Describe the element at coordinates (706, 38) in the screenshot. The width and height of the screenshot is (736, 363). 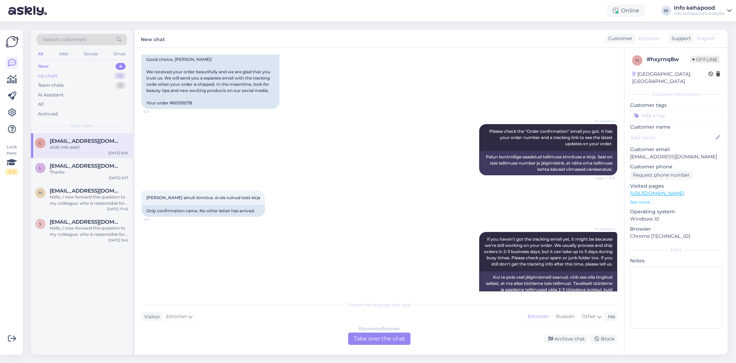
I see `span: English` at that location.